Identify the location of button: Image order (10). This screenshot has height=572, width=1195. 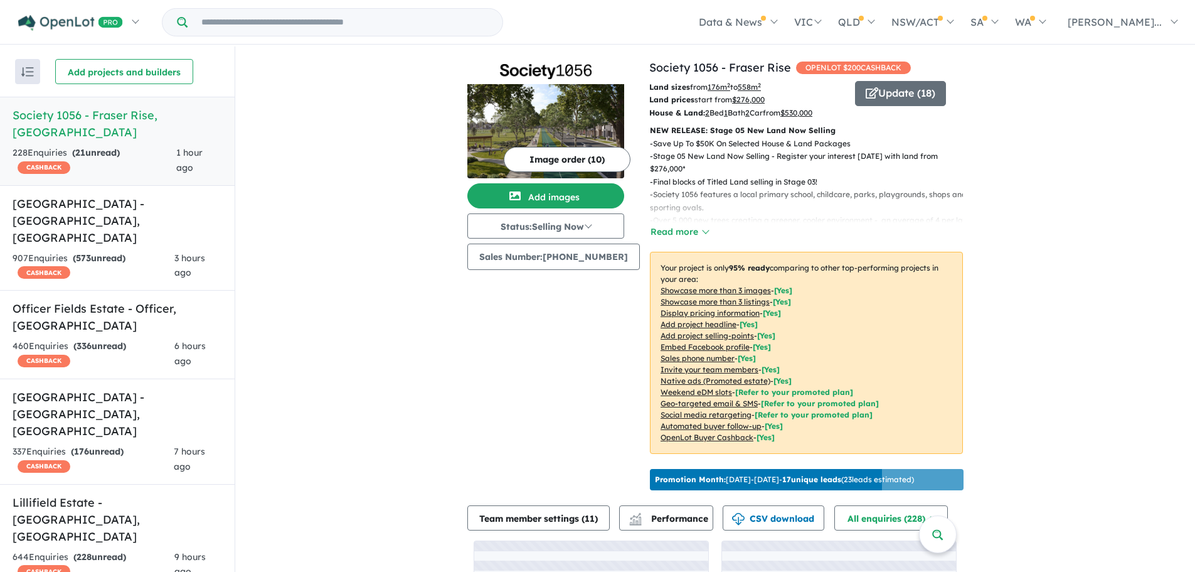
(567, 159).